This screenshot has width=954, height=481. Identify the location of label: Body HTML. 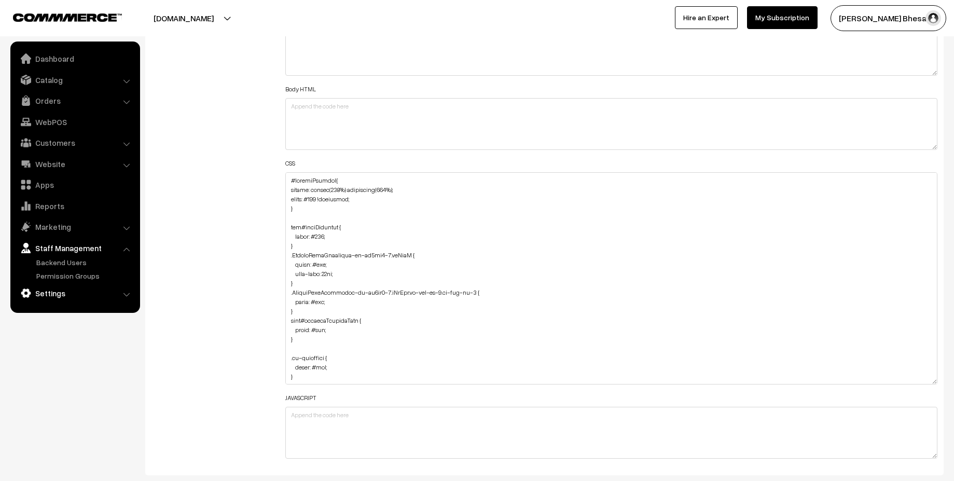
(300, 89).